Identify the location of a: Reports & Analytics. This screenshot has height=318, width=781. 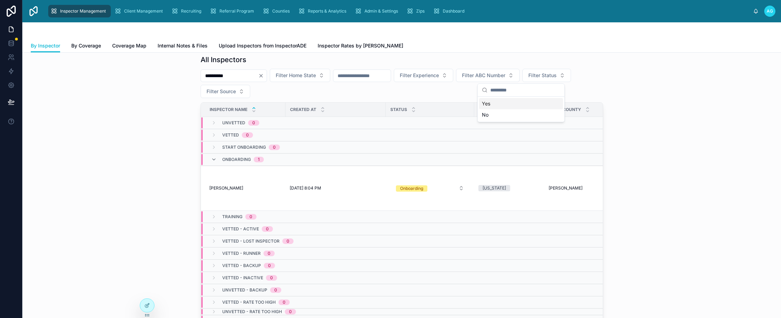
(324, 11).